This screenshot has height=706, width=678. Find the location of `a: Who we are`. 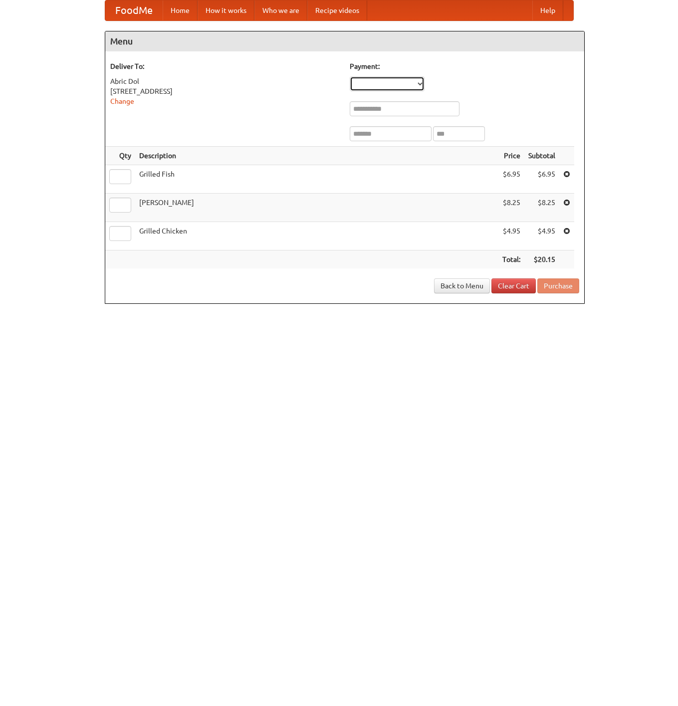

a: Who we are is located at coordinates (281, 10).